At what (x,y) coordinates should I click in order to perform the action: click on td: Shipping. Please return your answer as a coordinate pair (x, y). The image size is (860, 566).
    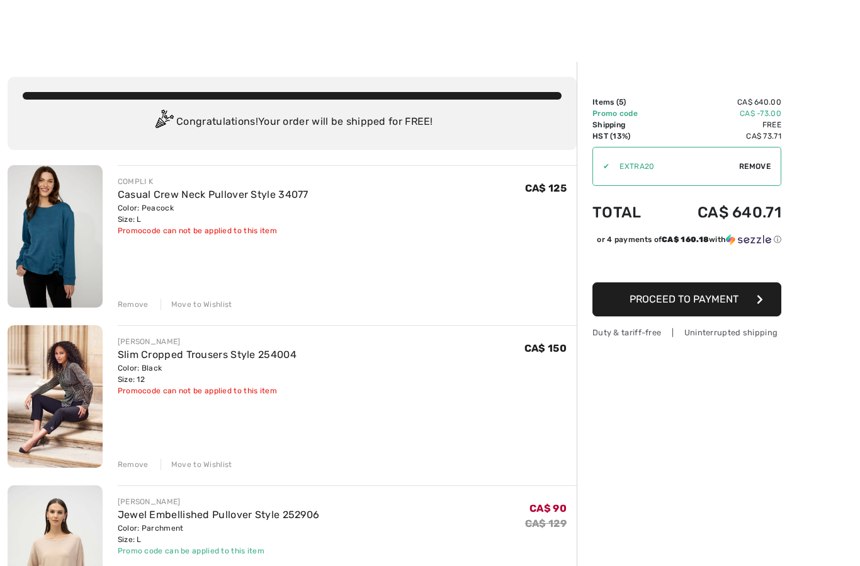
    Looking at the image, I should click on (627, 125).